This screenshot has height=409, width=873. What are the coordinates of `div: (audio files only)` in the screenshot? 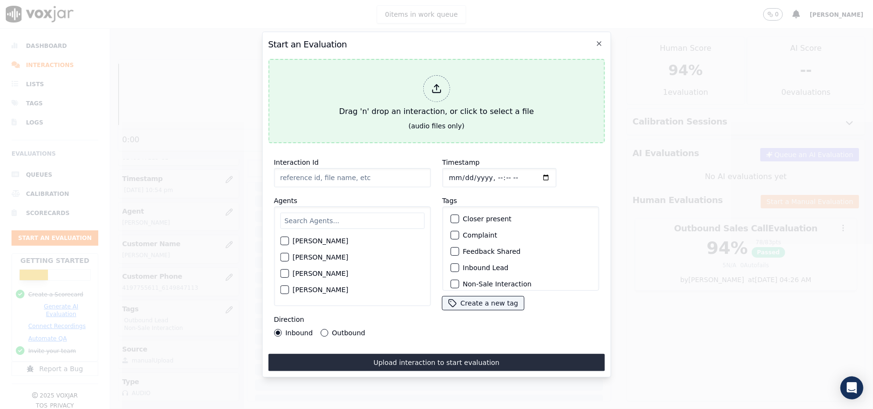 It's located at (436, 126).